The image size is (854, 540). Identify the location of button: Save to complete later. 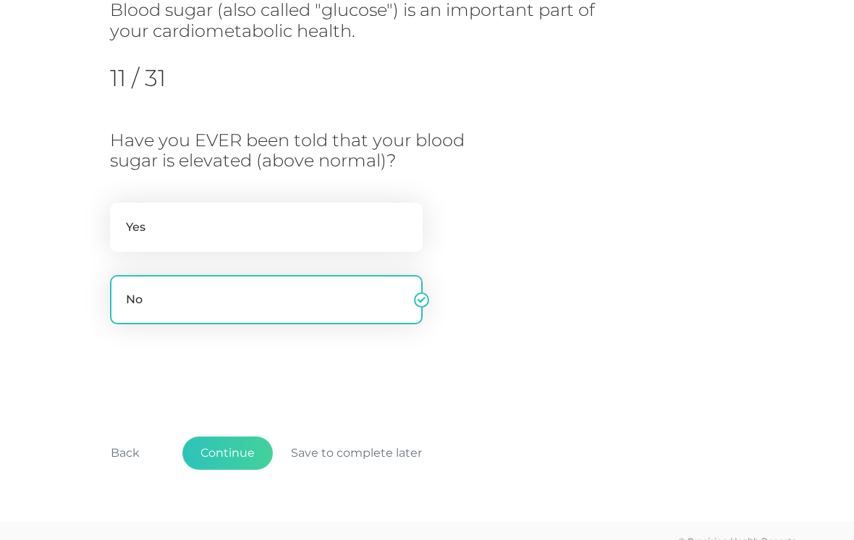
(356, 453).